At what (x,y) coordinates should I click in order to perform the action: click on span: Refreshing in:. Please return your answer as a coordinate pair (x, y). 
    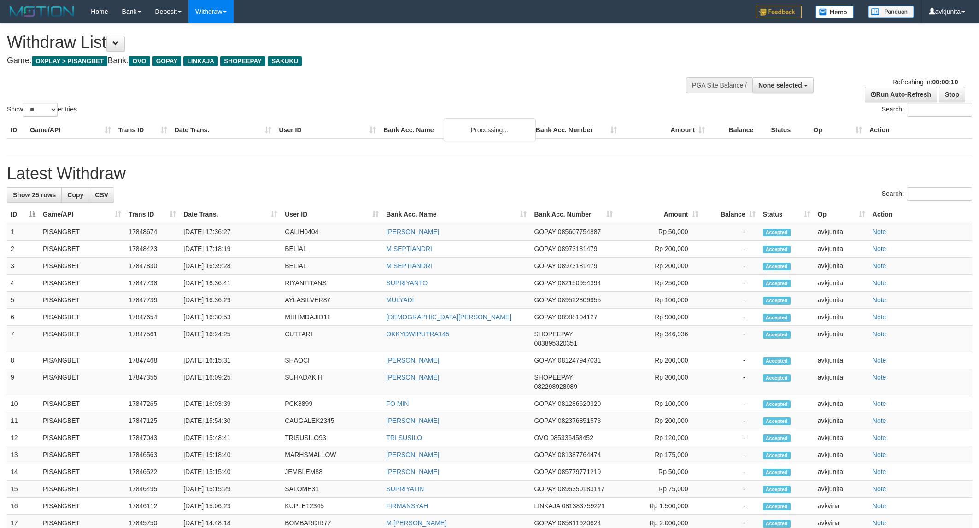
    Looking at the image, I should click on (925, 82).